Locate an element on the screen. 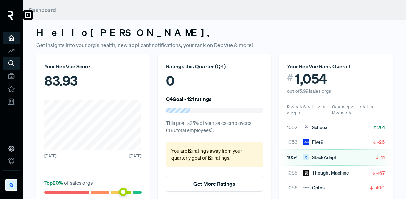 The height and width of the screenshot is (199, 406). div: 0 is located at coordinates (214, 80).